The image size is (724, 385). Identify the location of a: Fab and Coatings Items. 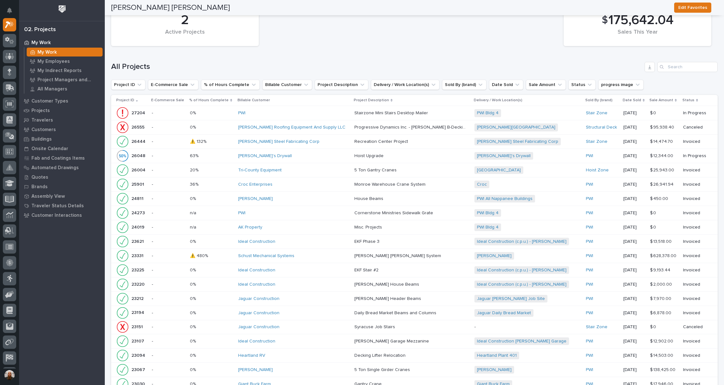
(62, 158).